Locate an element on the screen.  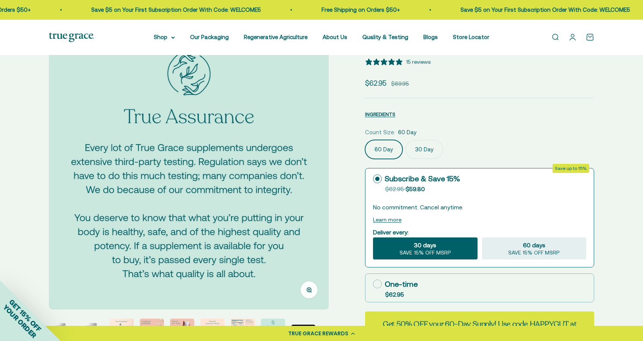
a: About Us is located at coordinates (335, 37).